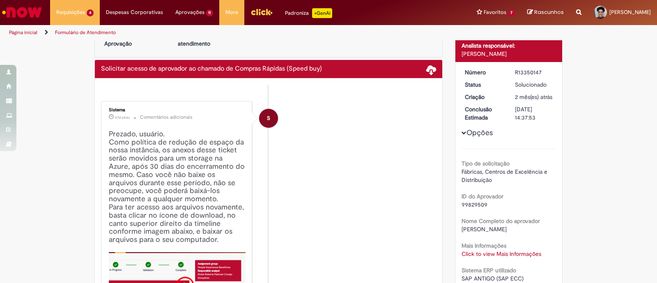 The image size is (657, 283). Describe the element at coordinates (219, 32) in the screenshot. I see `ul: Trilhas de página` at that location.